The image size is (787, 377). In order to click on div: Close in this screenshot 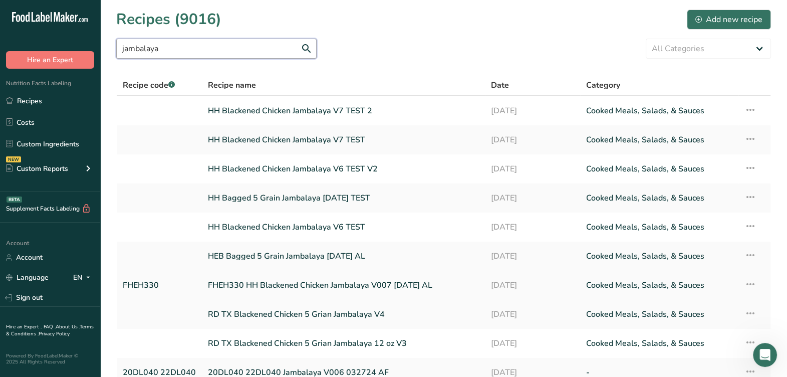, I will do `click(185, 13)`.